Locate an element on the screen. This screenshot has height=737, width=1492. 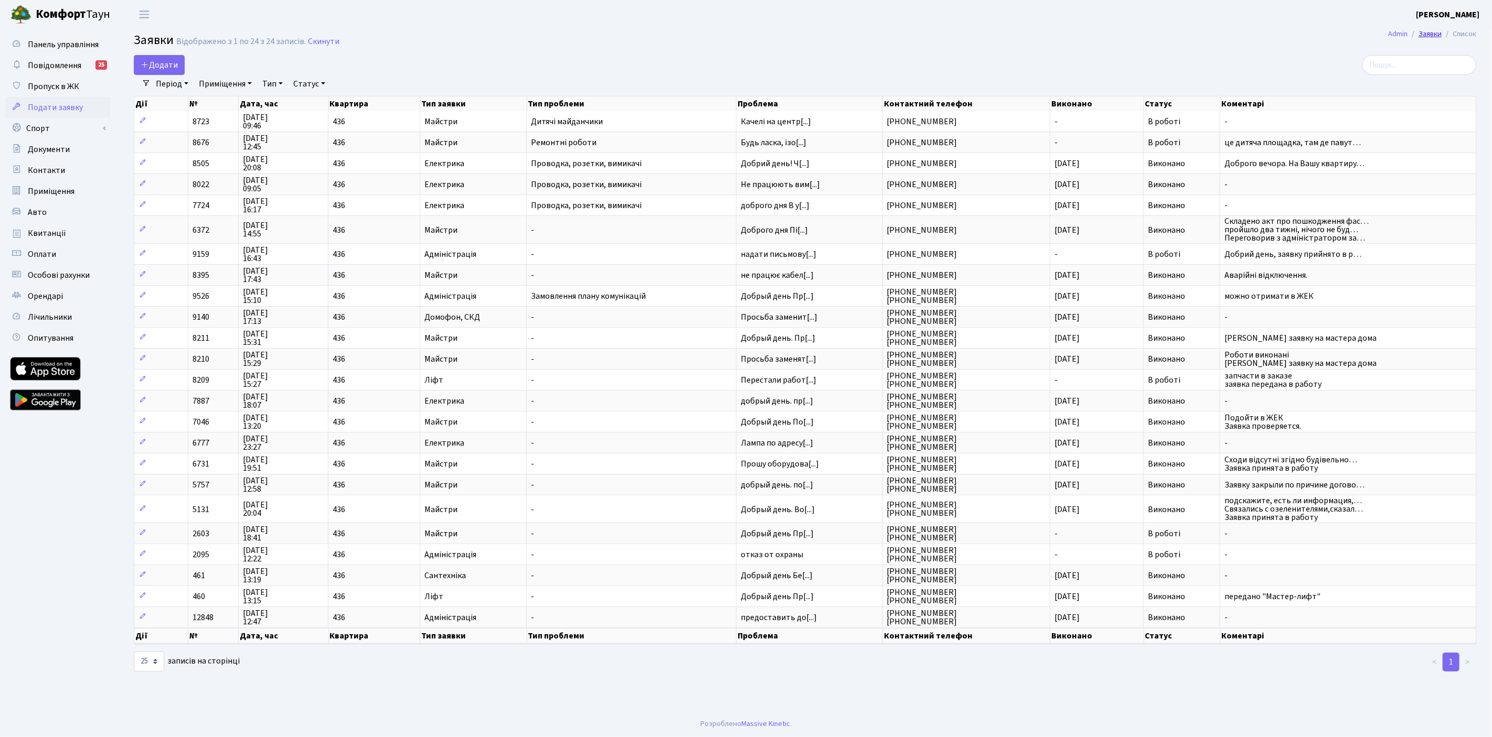
a: Massive Kinetic is located at coordinates (765, 724).